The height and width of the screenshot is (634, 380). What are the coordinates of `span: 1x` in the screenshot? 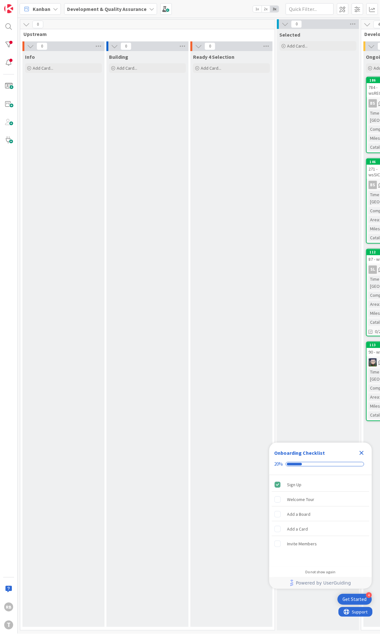 It's located at (258, 9).